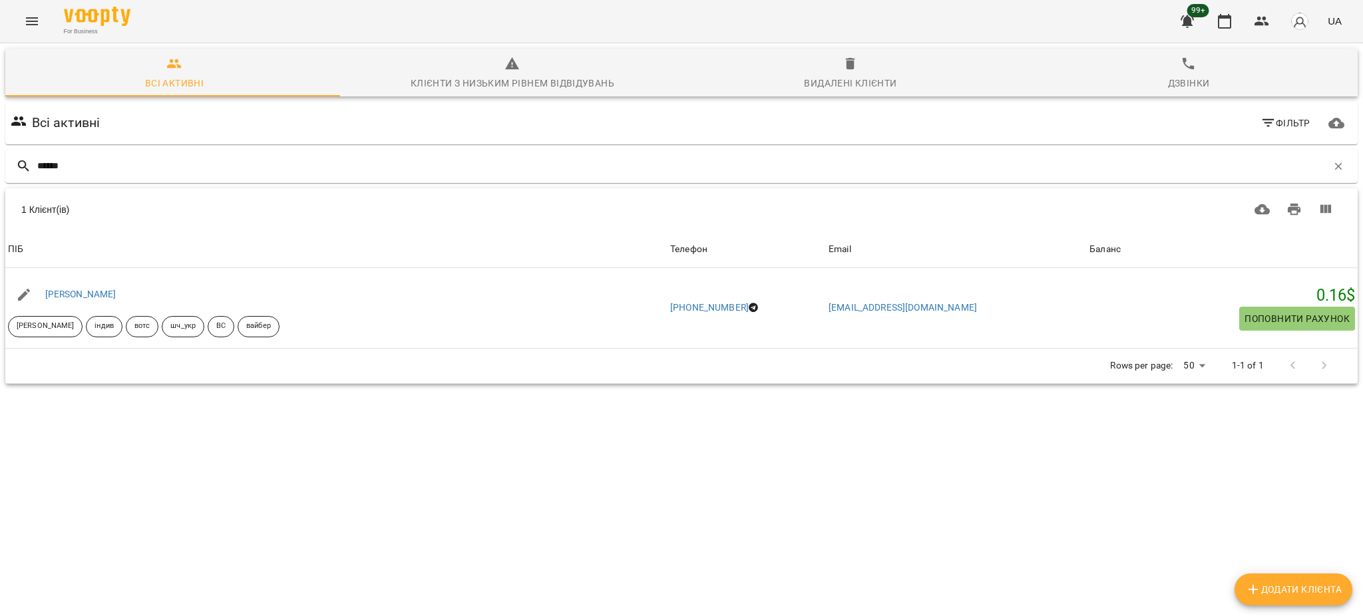 This screenshot has width=1363, height=616. Describe the element at coordinates (1262, 210) in the screenshot. I see `button: Завантажити CSV` at that location.